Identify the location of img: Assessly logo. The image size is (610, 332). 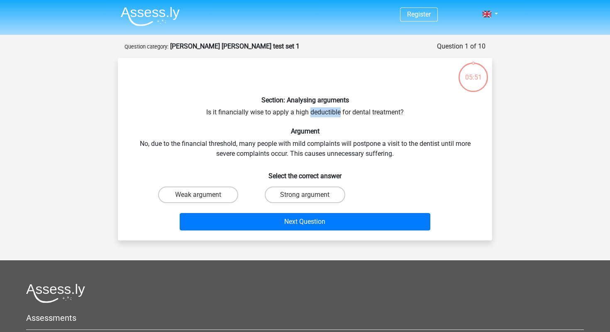
(56, 293).